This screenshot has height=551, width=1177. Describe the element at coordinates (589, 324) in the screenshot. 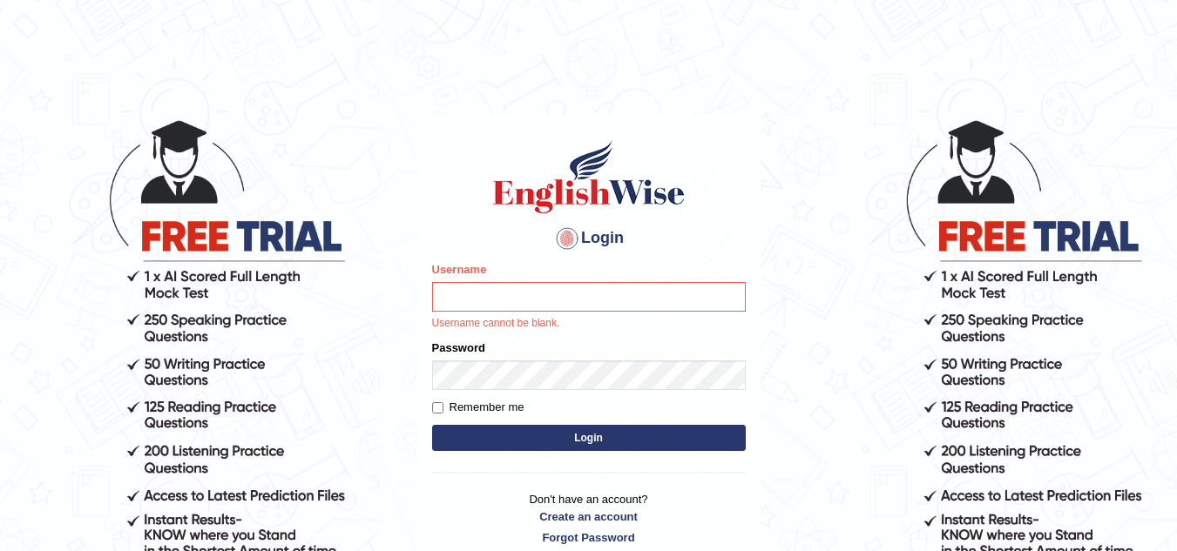

I see `p: Username cannot be blank.` at that location.